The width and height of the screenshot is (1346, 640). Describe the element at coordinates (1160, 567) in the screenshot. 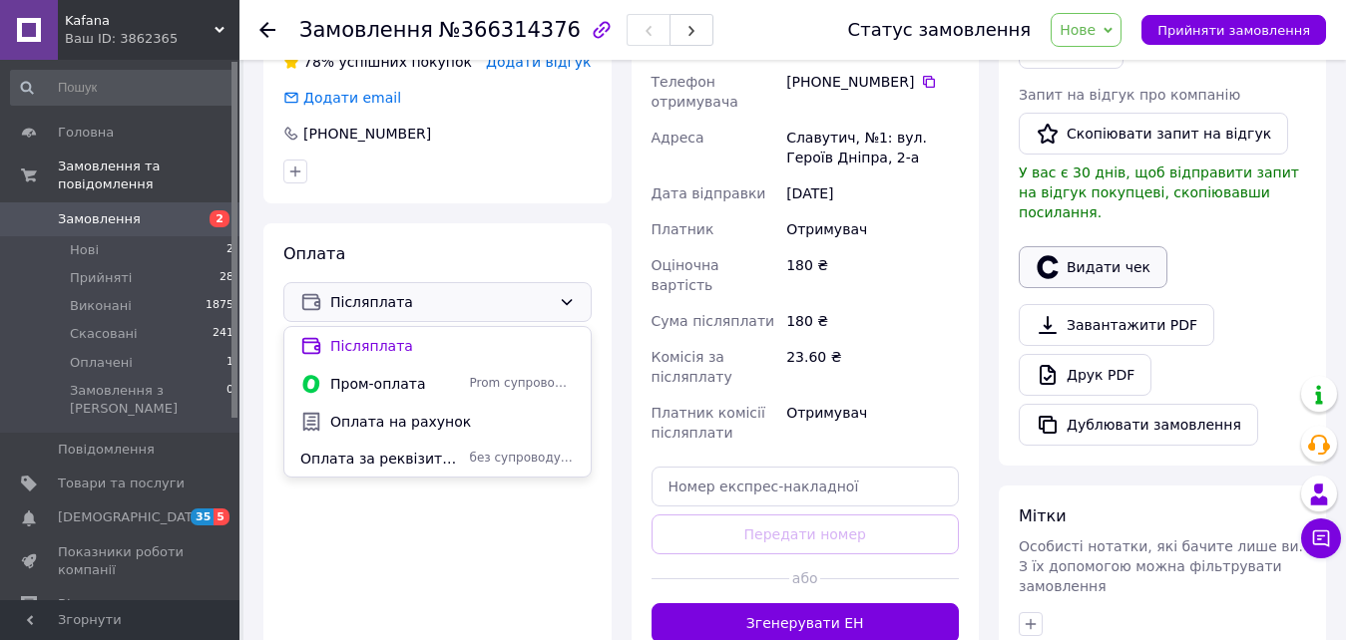

I see `span: Особисті нотатки, які бачите лише ви. З їх допомогою можна фільтрувати замовлення` at that location.